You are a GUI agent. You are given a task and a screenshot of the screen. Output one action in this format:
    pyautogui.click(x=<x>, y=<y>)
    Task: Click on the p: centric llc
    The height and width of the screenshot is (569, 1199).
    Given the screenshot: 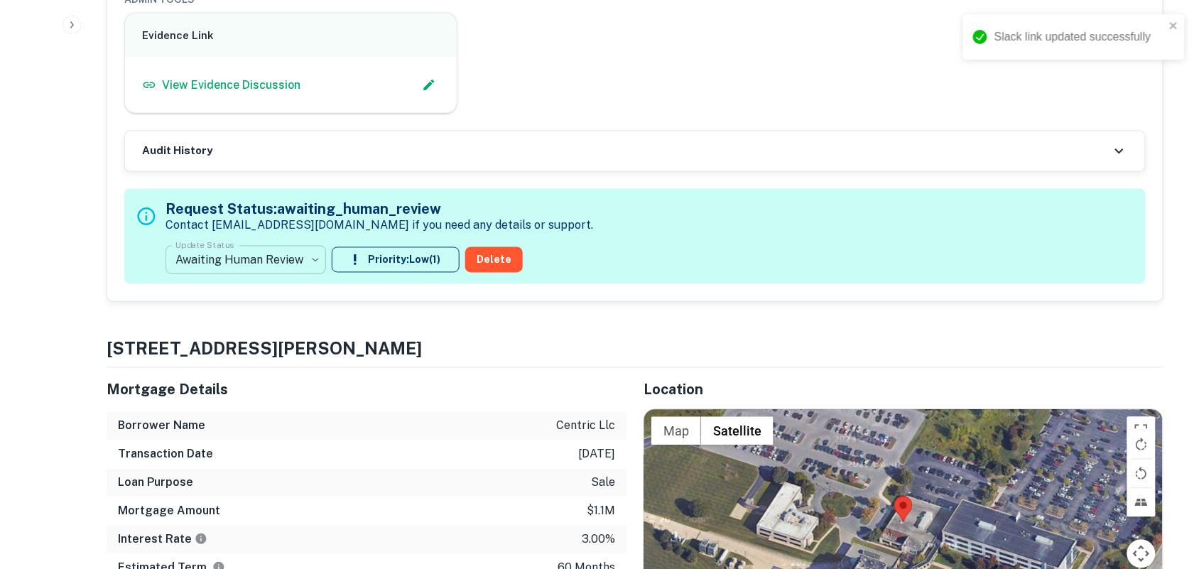 What is the action you would take?
    pyautogui.click(x=585, y=426)
    